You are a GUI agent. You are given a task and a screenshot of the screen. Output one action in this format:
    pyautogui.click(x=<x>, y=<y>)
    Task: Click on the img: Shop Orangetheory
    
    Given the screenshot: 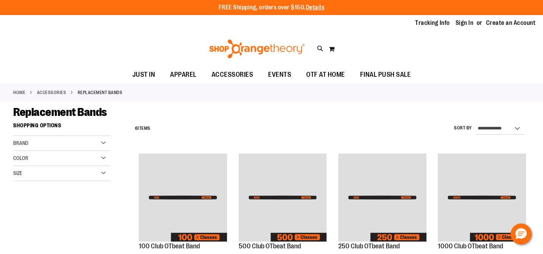 What is the action you would take?
    pyautogui.click(x=257, y=49)
    